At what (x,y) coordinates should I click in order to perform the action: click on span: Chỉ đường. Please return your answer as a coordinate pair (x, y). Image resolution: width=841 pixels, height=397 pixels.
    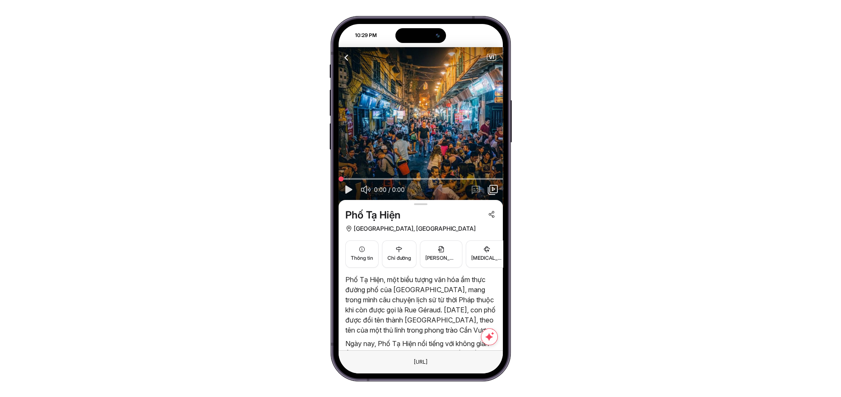
    Looking at the image, I should click on (399, 258).